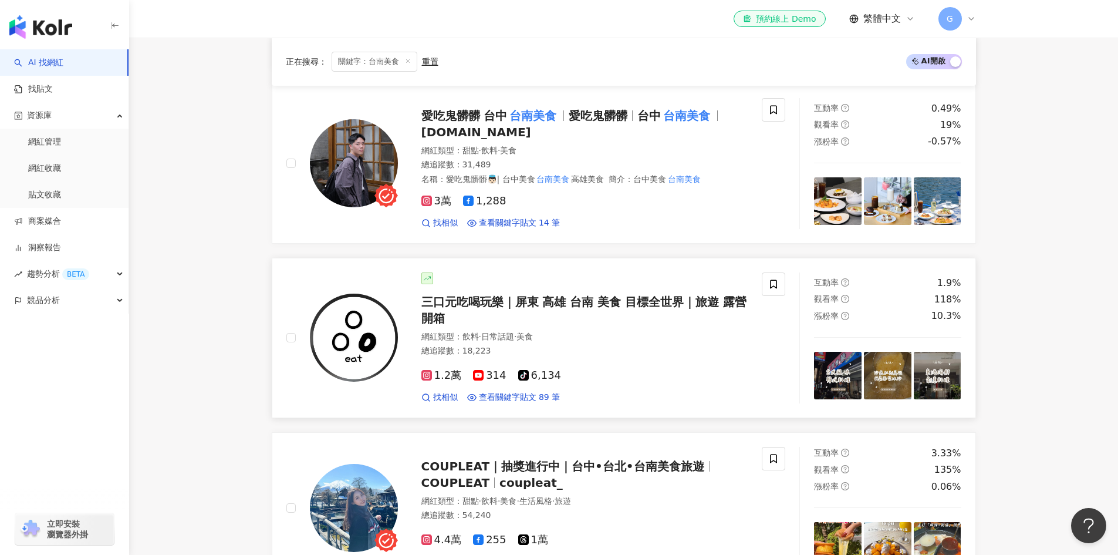 The image size is (1118, 555). What do you see at coordinates (436, 201) in the screenshot?
I see `span: 3萬` at bounding box center [436, 201].